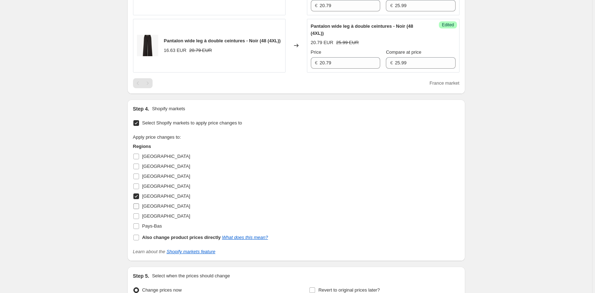  I want to click on h2: Step 5., so click(141, 276).